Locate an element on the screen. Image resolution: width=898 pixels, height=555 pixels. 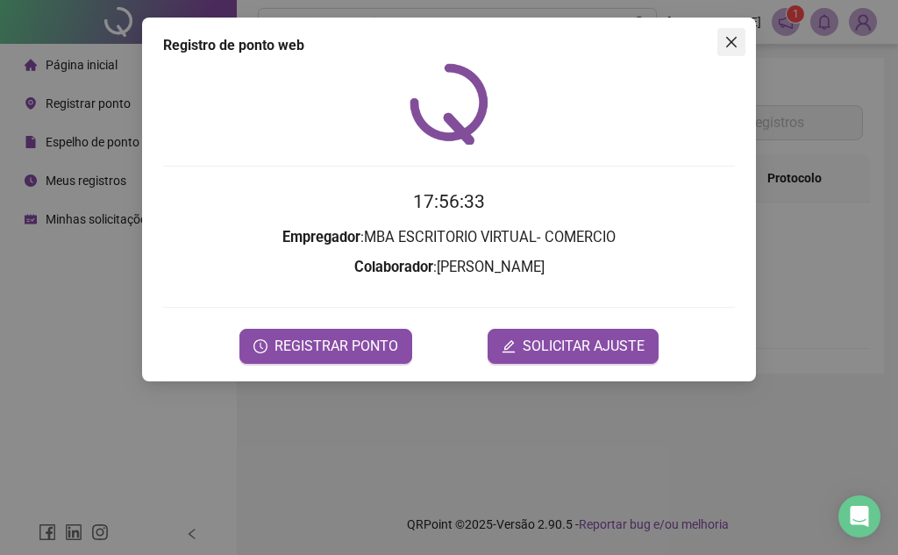
span: close is located at coordinates (731, 42).